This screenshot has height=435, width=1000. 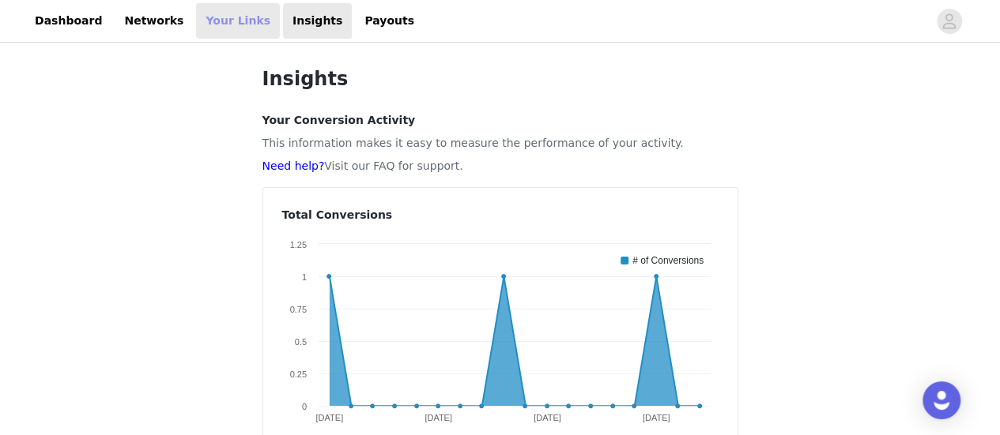 What do you see at coordinates (297, 310) in the screenshot?
I see `text: 0.75` at bounding box center [297, 310].